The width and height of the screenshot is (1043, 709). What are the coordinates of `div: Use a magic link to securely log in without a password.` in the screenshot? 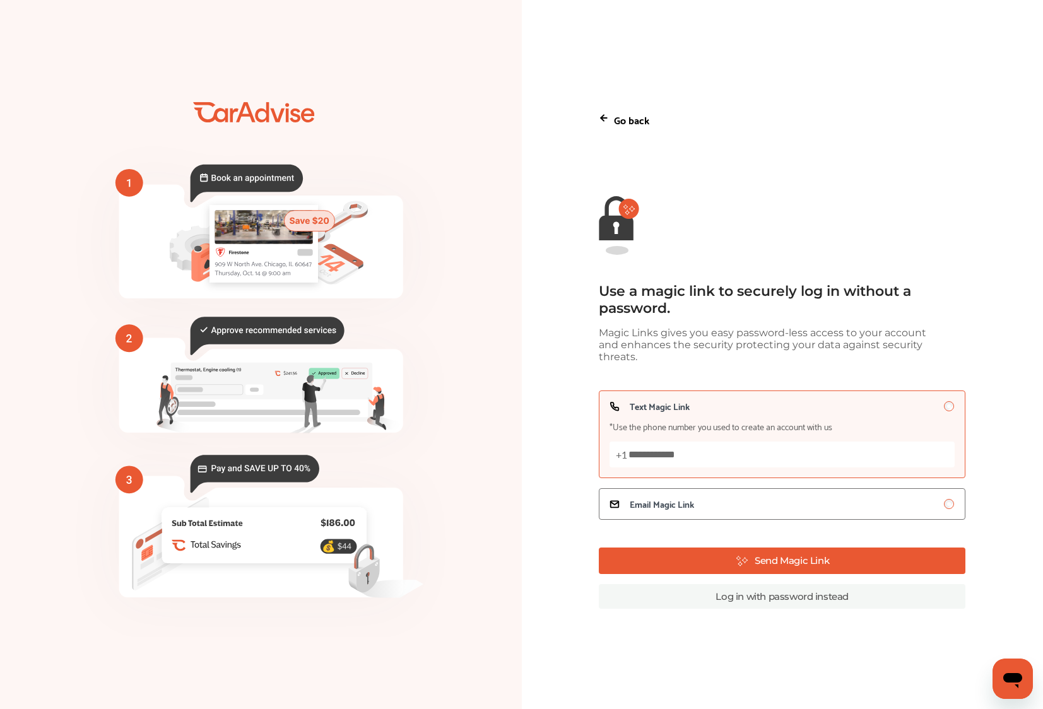 It's located at (773, 300).